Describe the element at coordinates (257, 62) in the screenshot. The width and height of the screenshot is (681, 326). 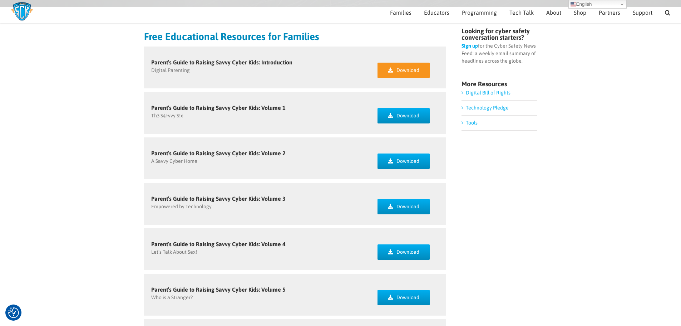
I see `h5: Parent’s Guide to Raising Savvy Cyber Kids: Introduction` at that location.